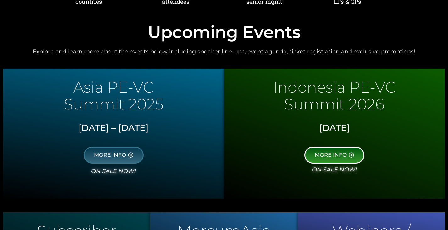 The image size is (448, 230). I want to click on h2: Upcoming Events, so click(224, 32).